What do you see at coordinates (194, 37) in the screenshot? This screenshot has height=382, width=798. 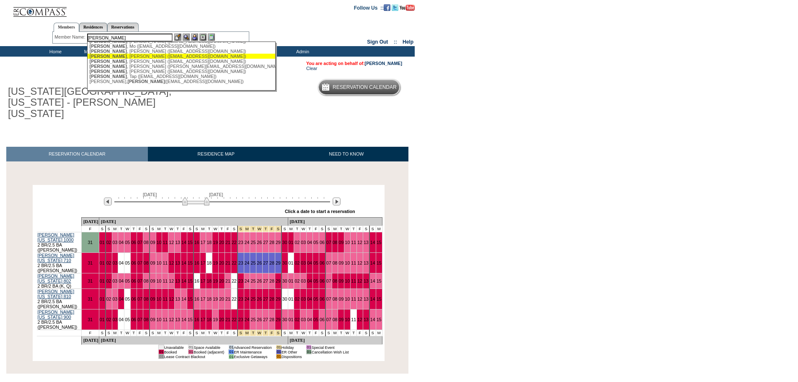 I see `img: Impersonate` at bounding box center [194, 37].